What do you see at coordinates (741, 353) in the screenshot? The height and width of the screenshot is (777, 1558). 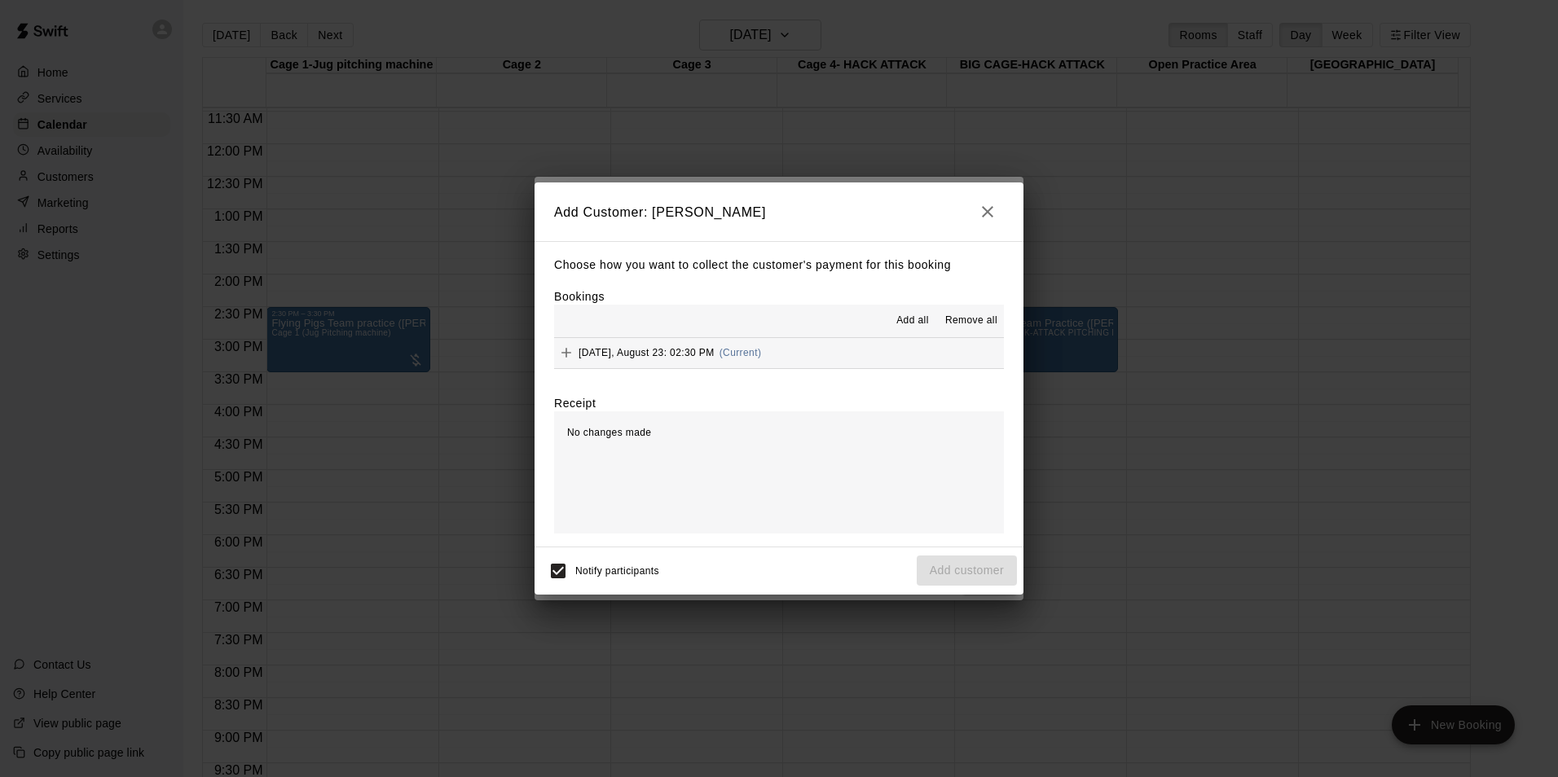 I see `span: (Current)` at bounding box center [741, 353].